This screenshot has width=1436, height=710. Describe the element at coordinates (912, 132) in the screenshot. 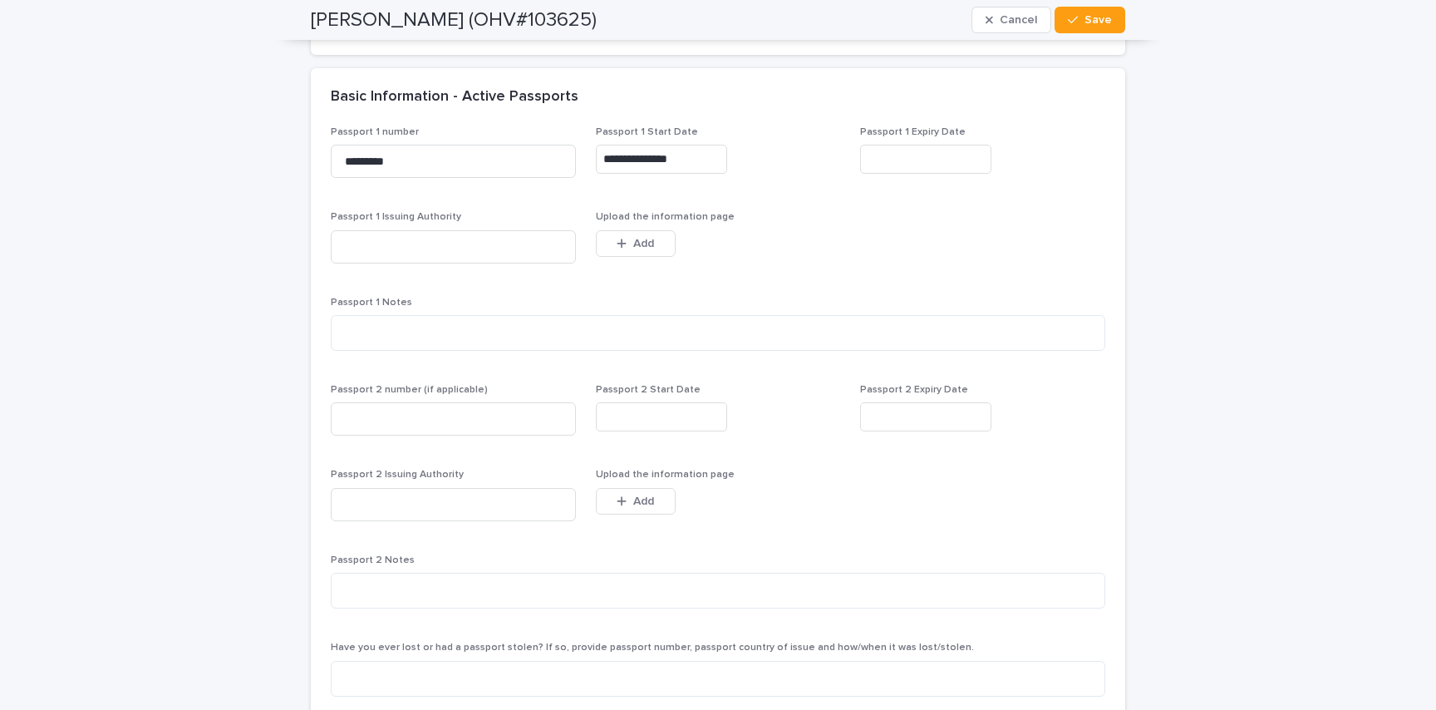

I see `span: Passport 1 Expiry Date` at that location.